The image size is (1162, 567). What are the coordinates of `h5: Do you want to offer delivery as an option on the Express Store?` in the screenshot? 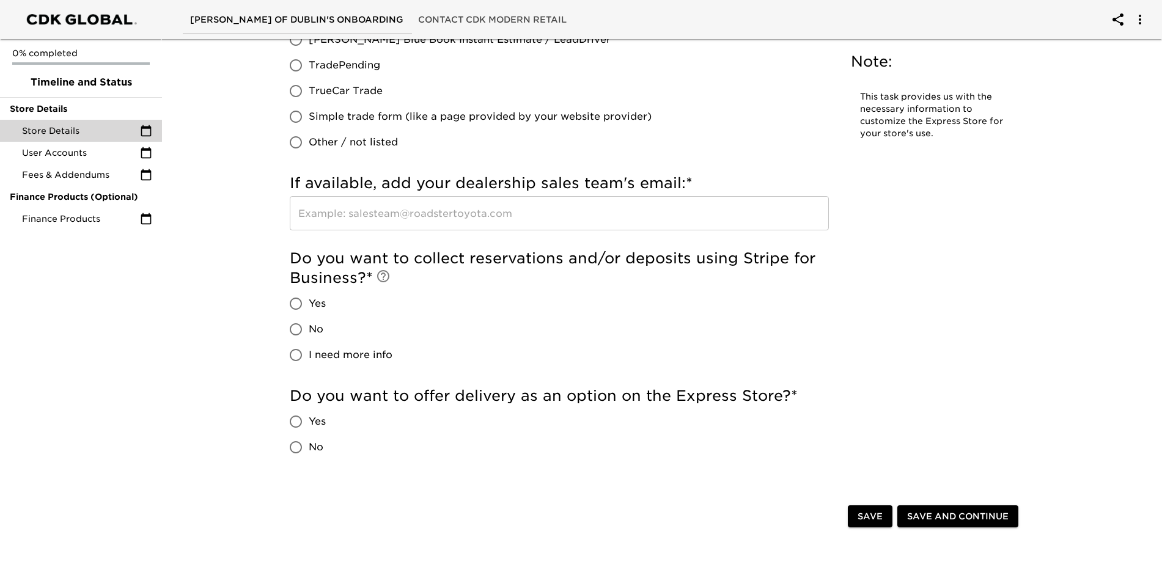 It's located at (559, 396).